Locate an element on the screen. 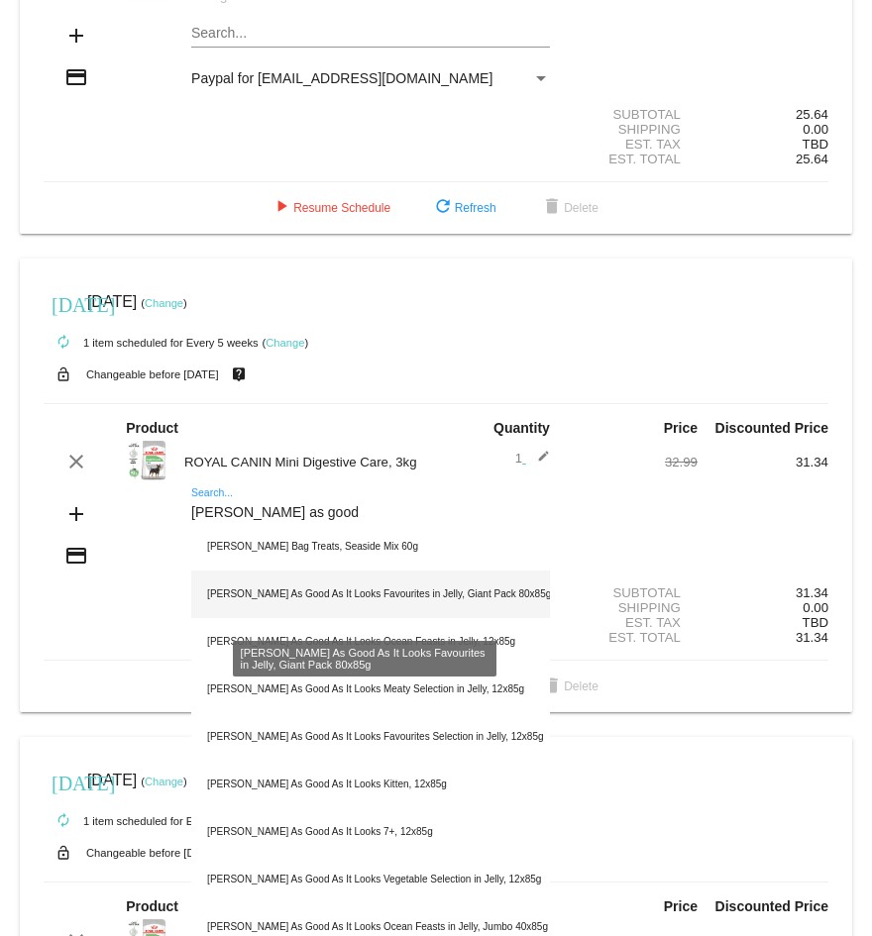 This screenshot has height=936, width=872. mat-icon: edit is located at coordinates (538, 462).